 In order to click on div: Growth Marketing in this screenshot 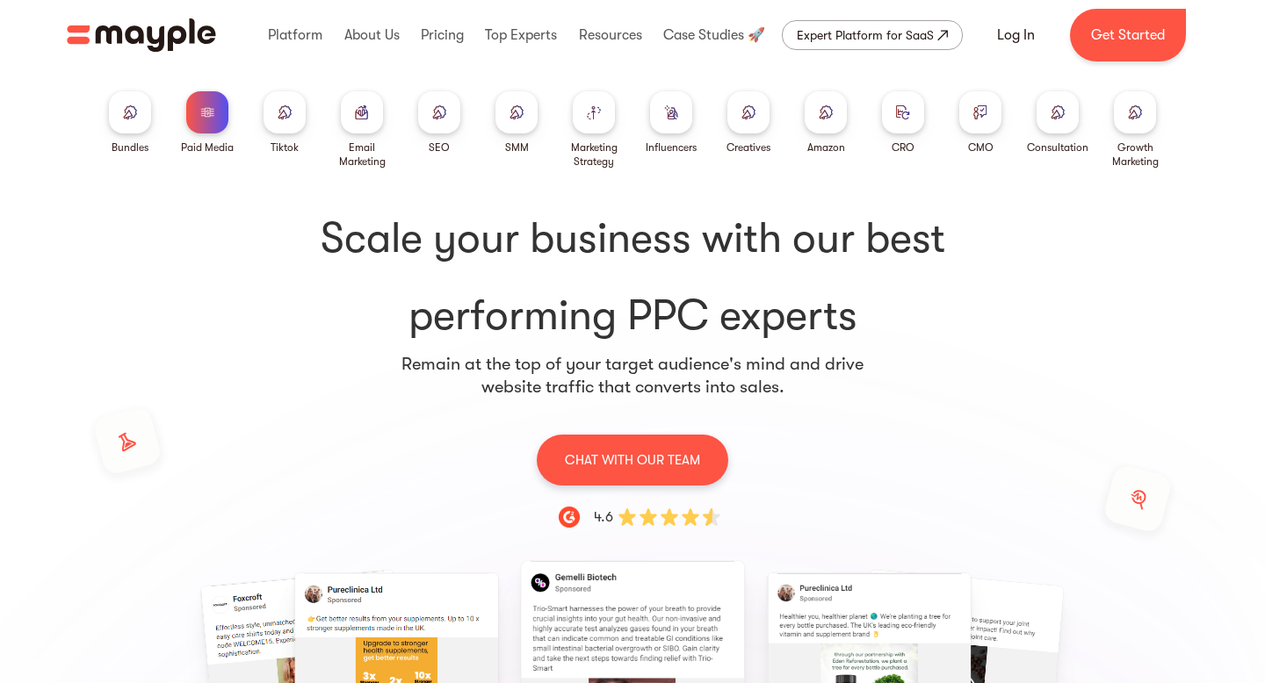, I will do `click(1135, 155)`.